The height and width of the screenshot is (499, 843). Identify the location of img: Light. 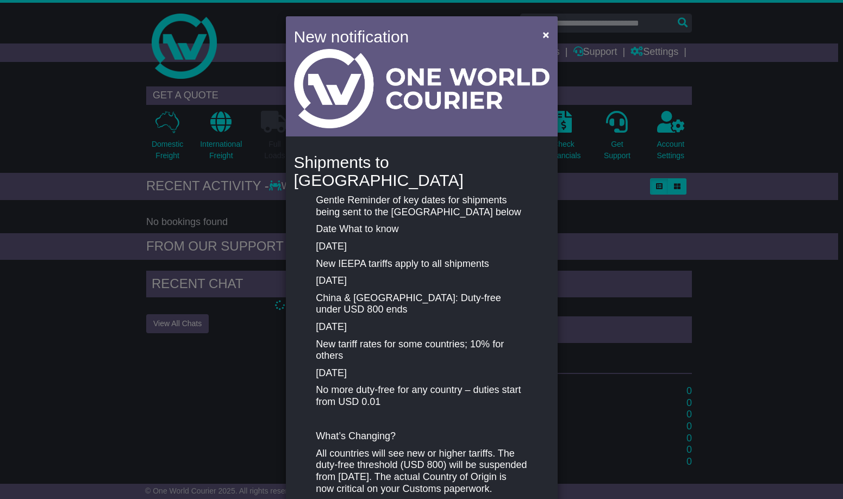
(422, 89).